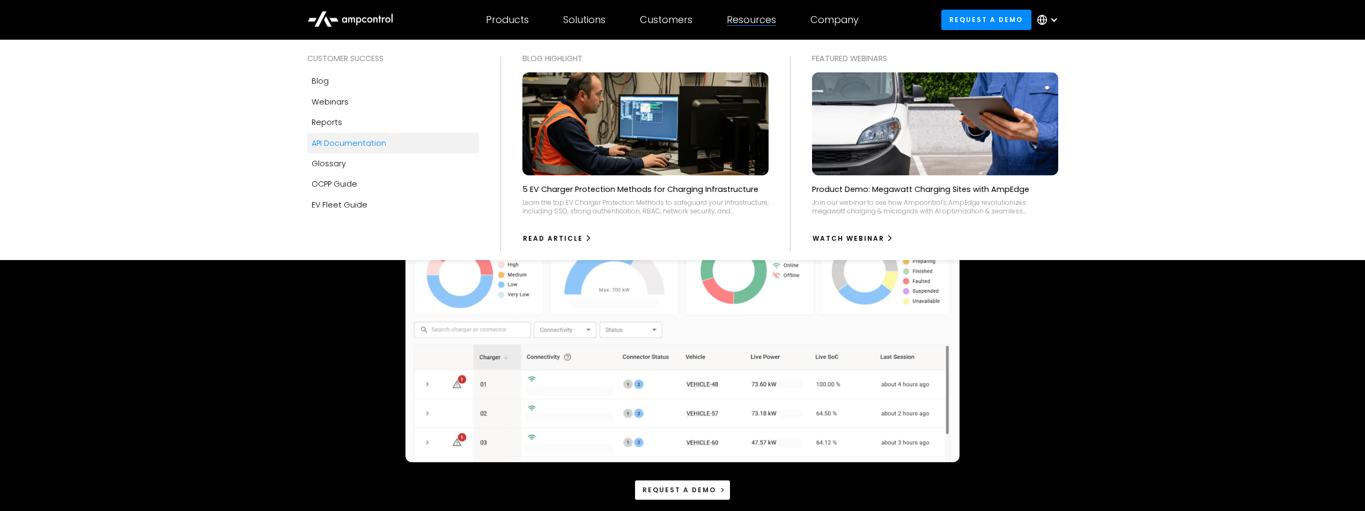  Describe the element at coordinates (935, 206) in the screenshot. I see `div: Join our webinar to see how Ampcontrol's AmpEdge revolutionizes megawatt charging & microgrids wi...` at that location.